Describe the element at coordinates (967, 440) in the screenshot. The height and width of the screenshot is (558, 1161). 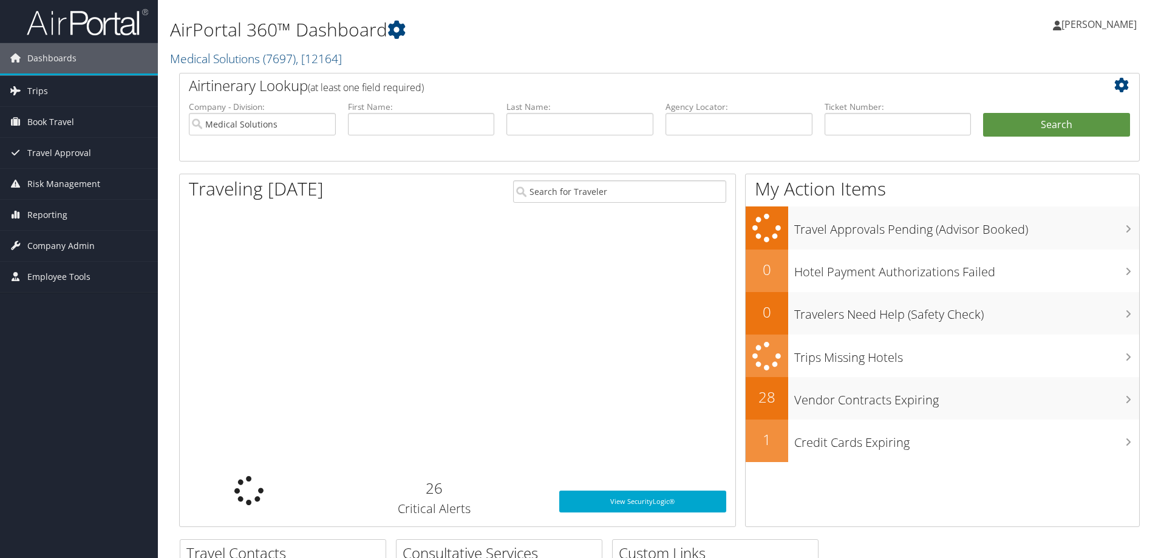
I see `h3: Credit Cards Expiring` at that location.